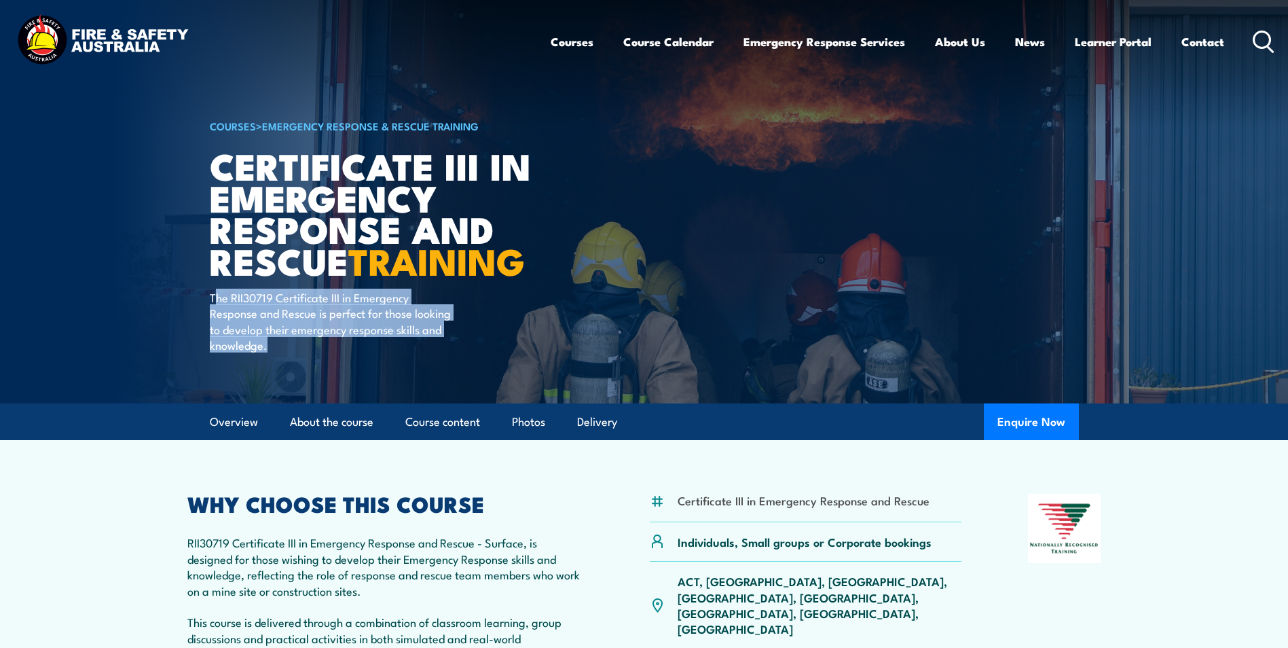  What do you see at coordinates (805, 541) in the screenshot?
I see `p: Individuals, Small groups or Corporate bookings` at bounding box center [805, 541].